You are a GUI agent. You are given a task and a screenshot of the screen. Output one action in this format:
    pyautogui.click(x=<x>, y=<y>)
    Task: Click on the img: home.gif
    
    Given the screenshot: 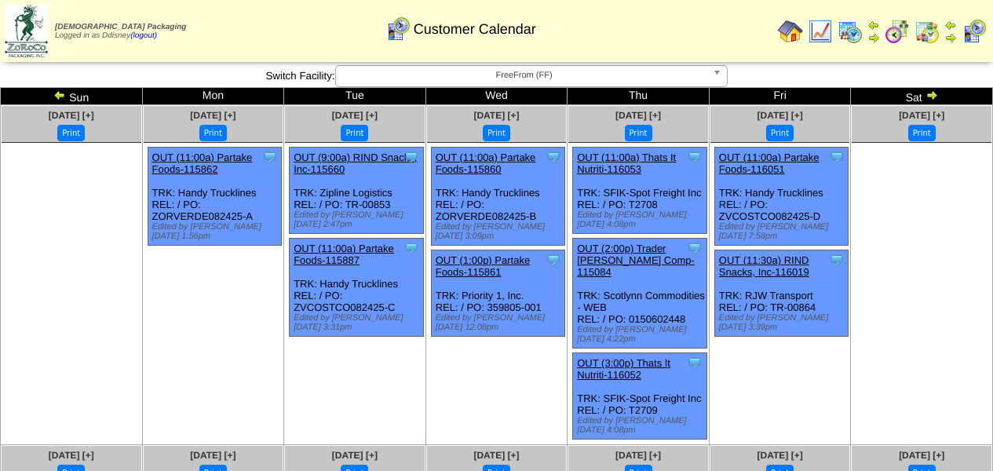 What is the action you would take?
    pyautogui.click(x=791, y=31)
    